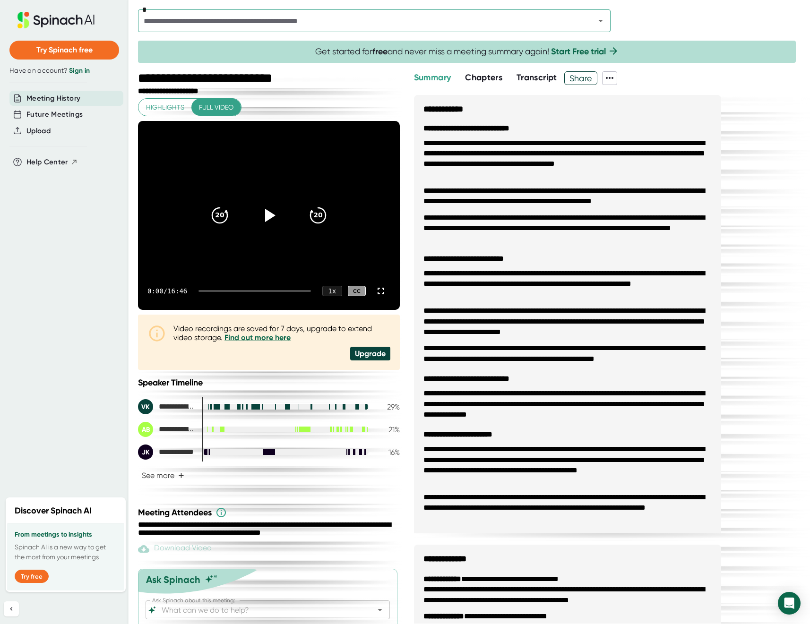 The image size is (810, 624). What do you see at coordinates (269, 383) in the screenshot?
I see `div: Speaker Timeline` at bounding box center [269, 383].